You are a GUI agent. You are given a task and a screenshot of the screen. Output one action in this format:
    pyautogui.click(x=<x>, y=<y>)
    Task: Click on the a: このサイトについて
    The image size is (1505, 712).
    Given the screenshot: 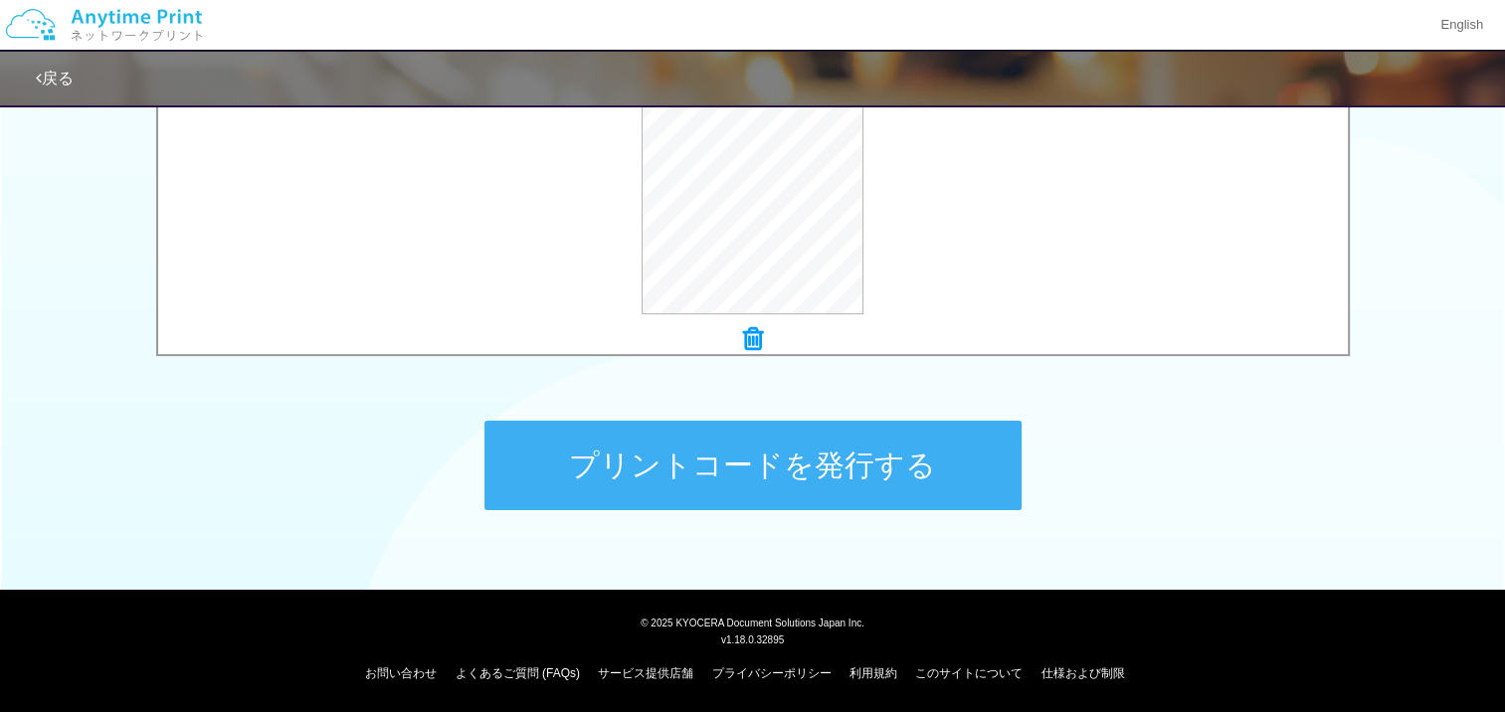 What is the action you would take?
    pyautogui.click(x=969, y=674)
    